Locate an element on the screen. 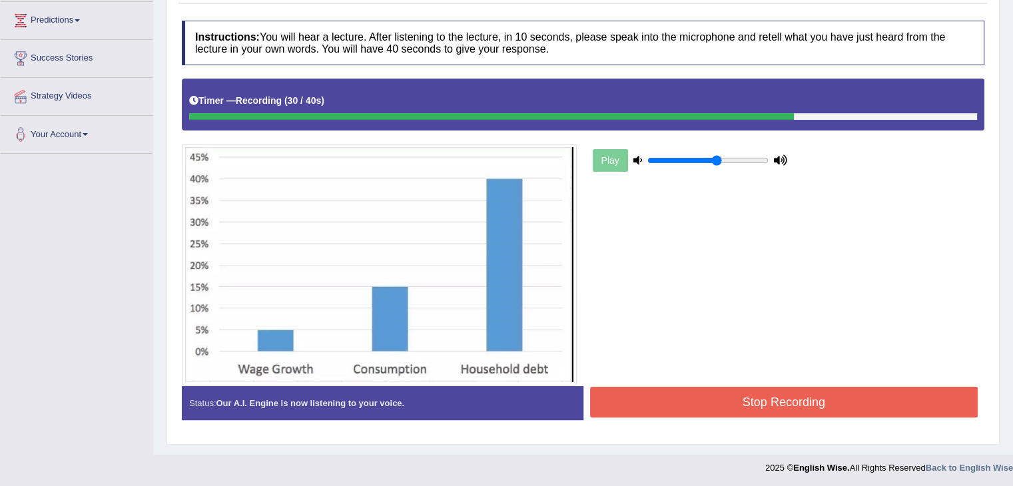  h5: Timer — is located at coordinates (257, 101).